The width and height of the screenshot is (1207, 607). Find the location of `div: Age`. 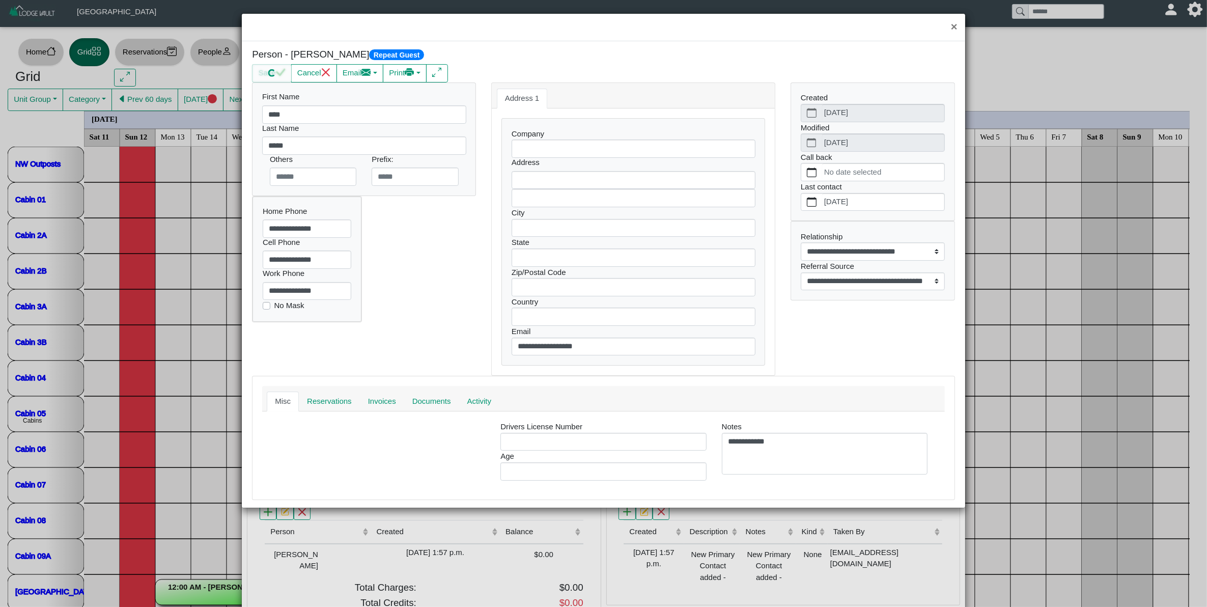

div: Age is located at coordinates (603, 465).